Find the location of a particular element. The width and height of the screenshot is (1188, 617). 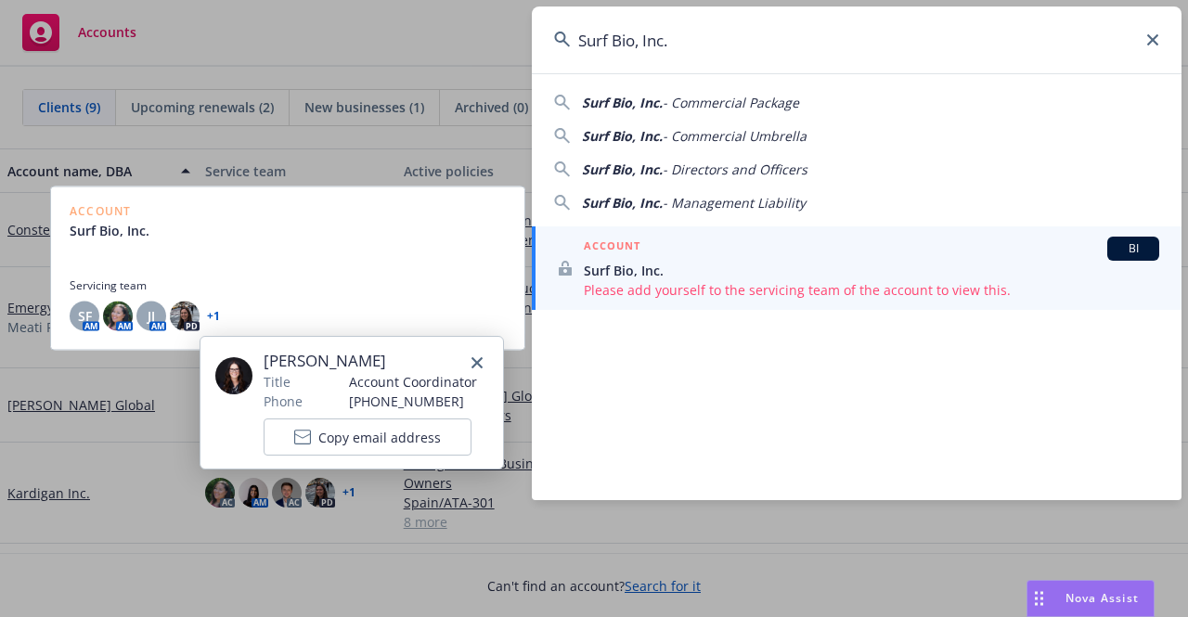

span: - Commercial Package is located at coordinates (730, 102).